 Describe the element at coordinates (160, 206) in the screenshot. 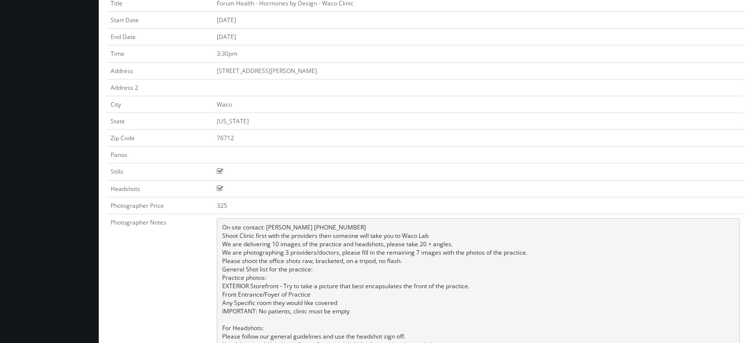

I see `td: Photographer Price` at that location.